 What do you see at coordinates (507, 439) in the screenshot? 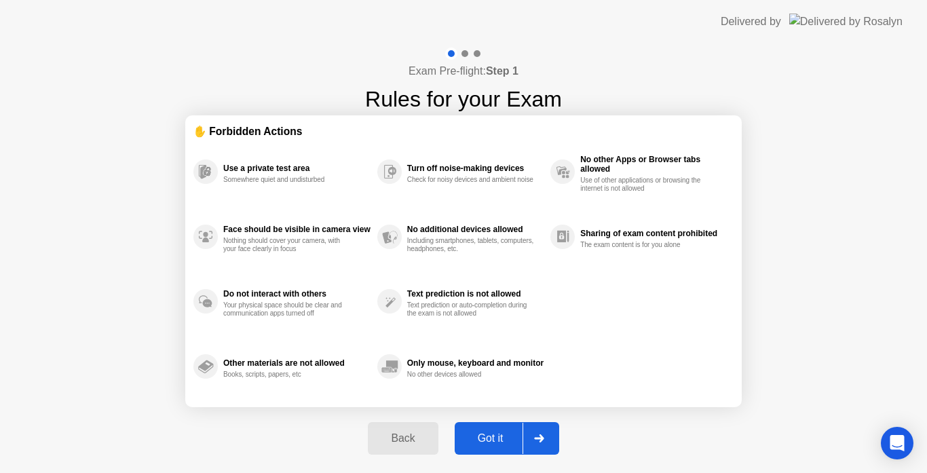
I see `button: Got it` at bounding box center [507, 439].